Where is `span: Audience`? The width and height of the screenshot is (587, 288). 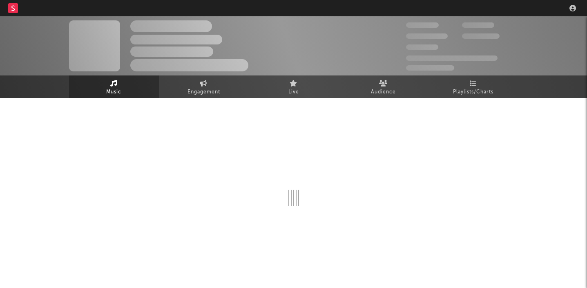
span: Audience is located at coordinates (383, 92).